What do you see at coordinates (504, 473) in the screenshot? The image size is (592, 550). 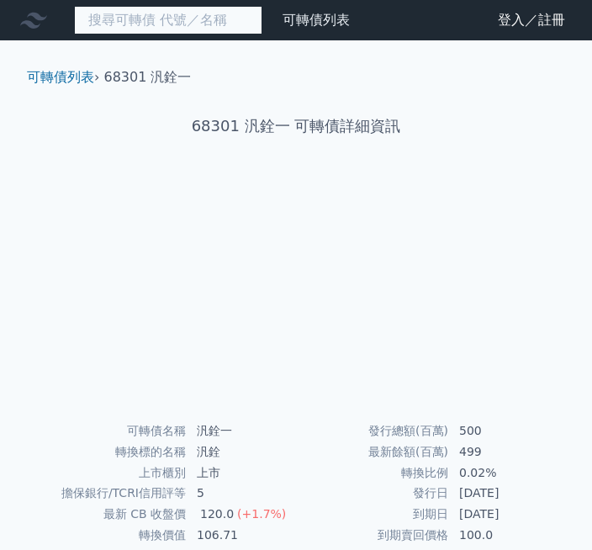 I see `td: 0.02%` at bounding box center [504, 473].